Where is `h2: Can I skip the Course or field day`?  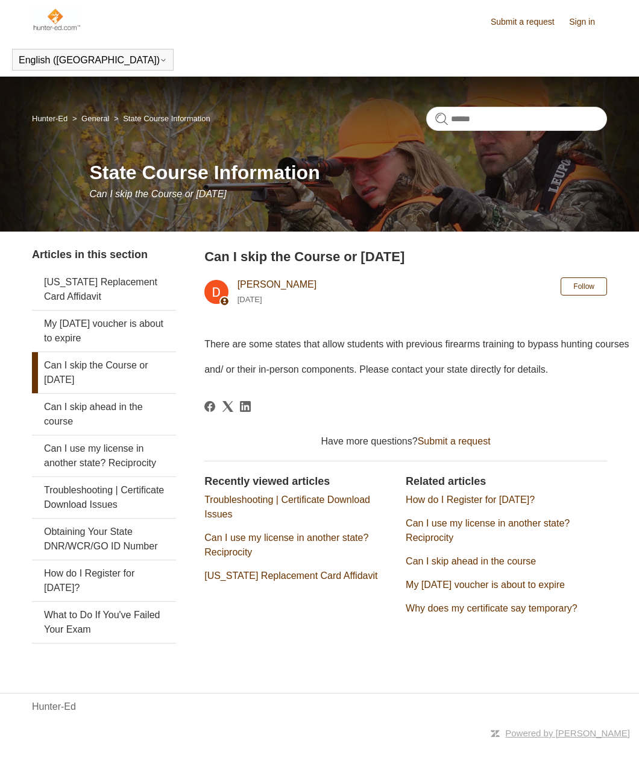
h2: Can I skip the Course or field day is located at coordinates (406, 256).